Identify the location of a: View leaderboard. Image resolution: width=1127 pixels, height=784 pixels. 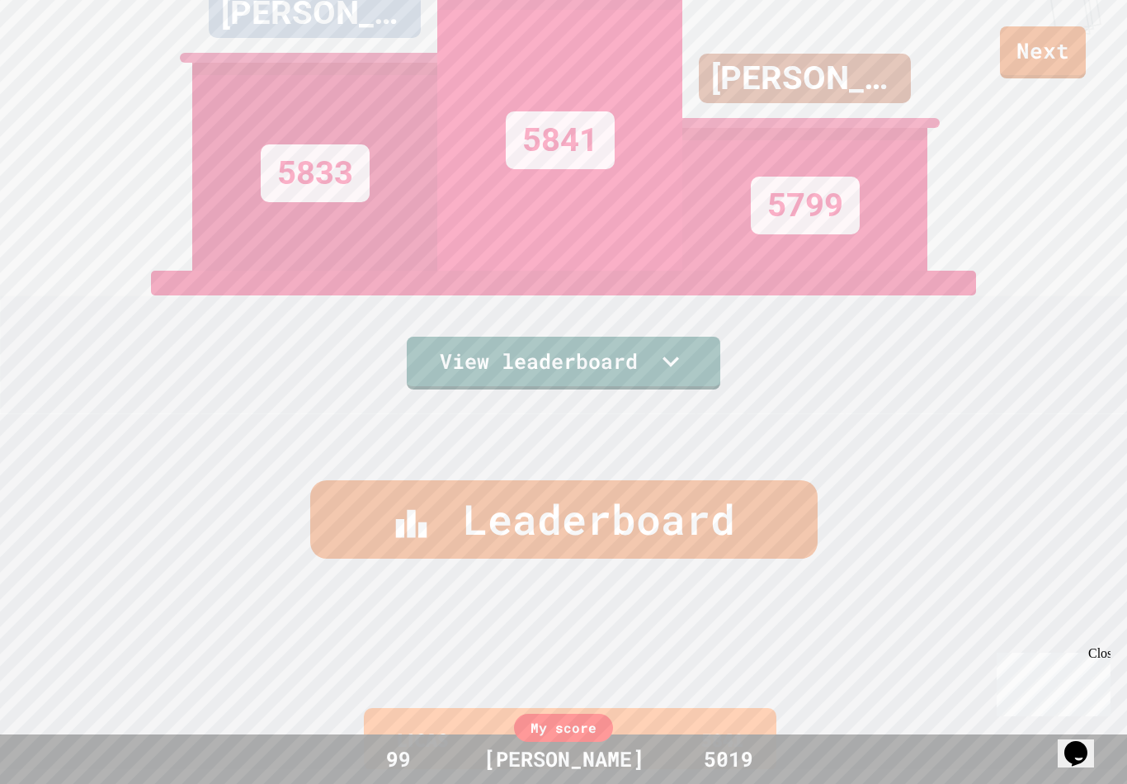
(564, 363).